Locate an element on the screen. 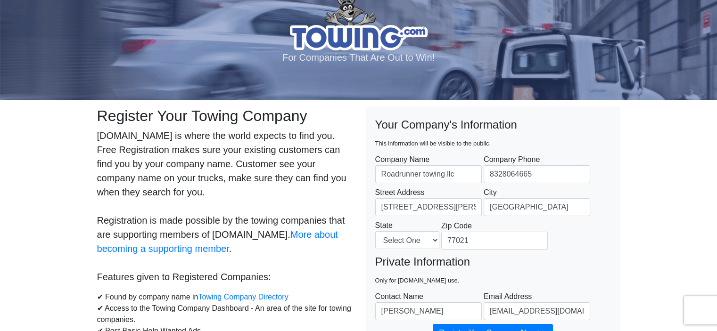 Image resolution: width=717 pixels, height=331 pixels. legend: Private Information is located at coordinates (493, 271).